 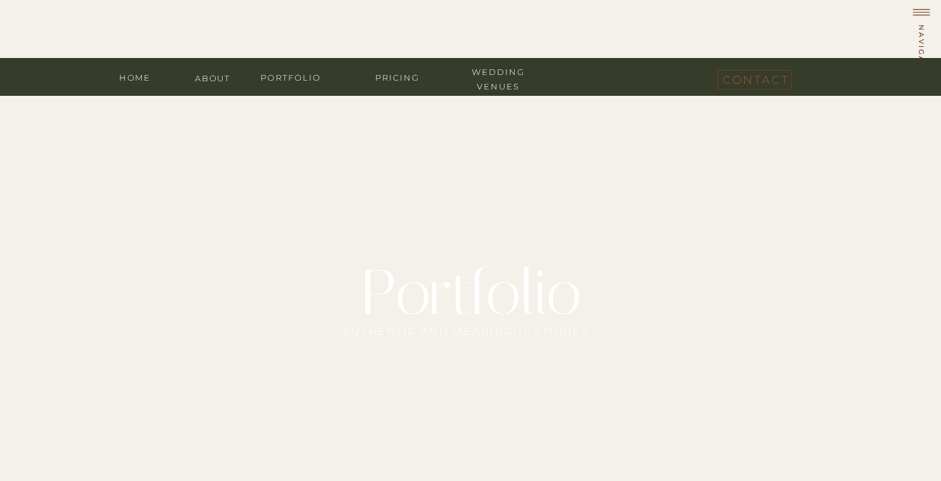 I want to click on a: contact, so click(x=754, y=77).